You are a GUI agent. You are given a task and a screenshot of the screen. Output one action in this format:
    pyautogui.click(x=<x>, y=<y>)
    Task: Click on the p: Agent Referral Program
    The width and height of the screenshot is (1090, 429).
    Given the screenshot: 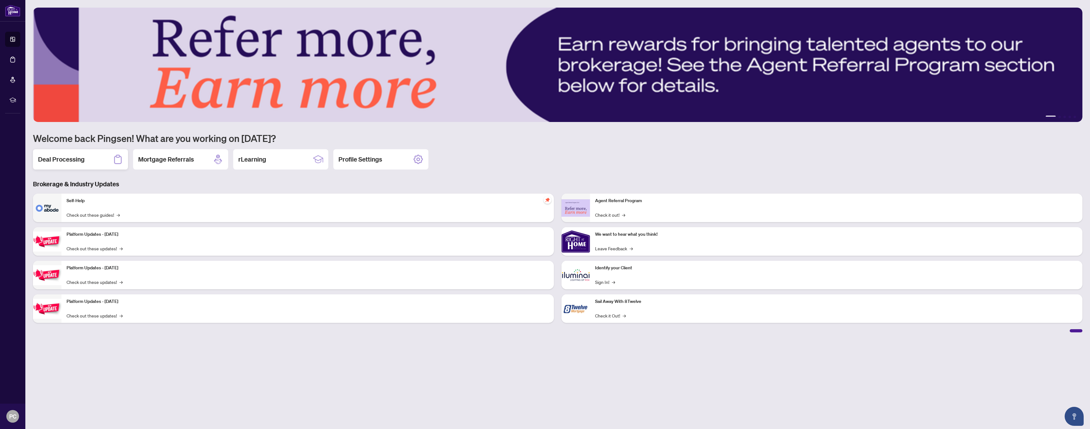 What is the action you would take?
    pyautogui.click(x=836, y=201)
    